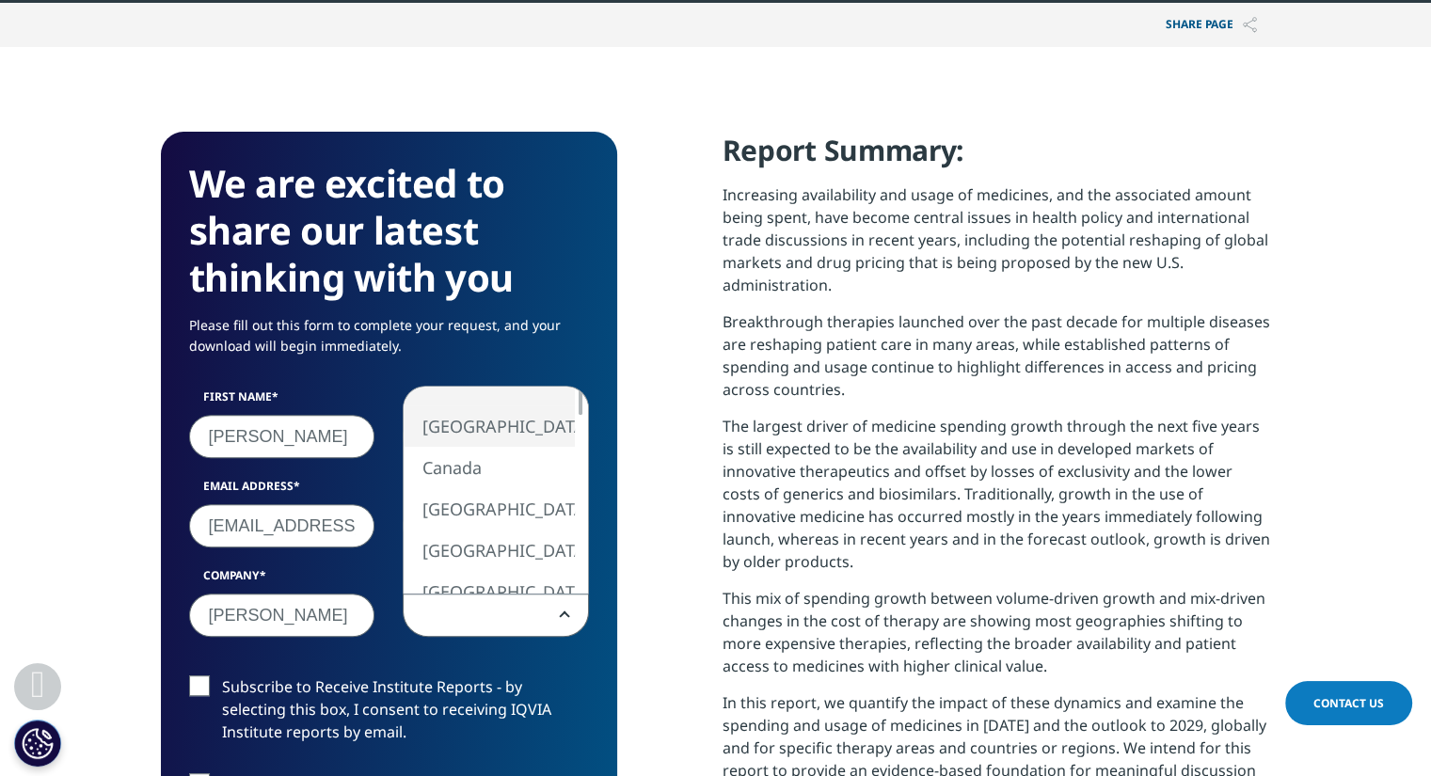 The height and width of the screenshot is (776, 1431). Describe the element at coordinates (996, 639) in the screenshot. I see `p: This mix of spending growth between volume-driven growth and mix-driven changes in the cost of th...` at that location.